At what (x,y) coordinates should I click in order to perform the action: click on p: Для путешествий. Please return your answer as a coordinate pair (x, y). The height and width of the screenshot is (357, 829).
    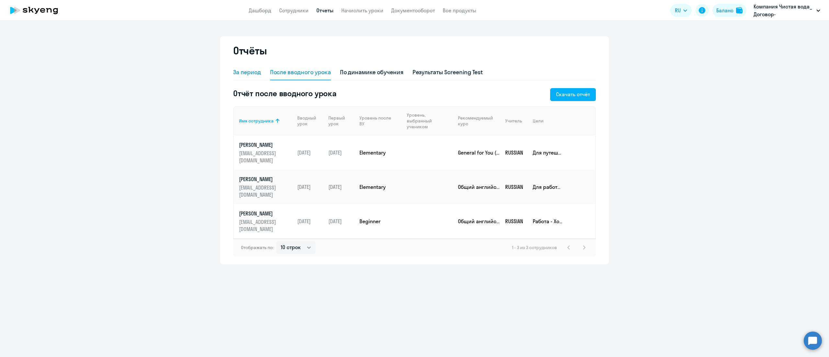
    Looking at the image, I should click on (548, 153).